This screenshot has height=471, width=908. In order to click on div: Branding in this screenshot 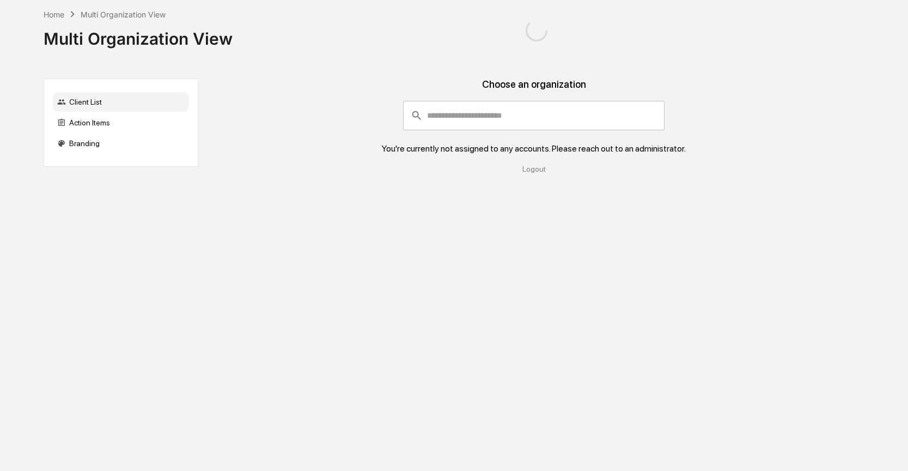, I will do `click(121, 143)`.